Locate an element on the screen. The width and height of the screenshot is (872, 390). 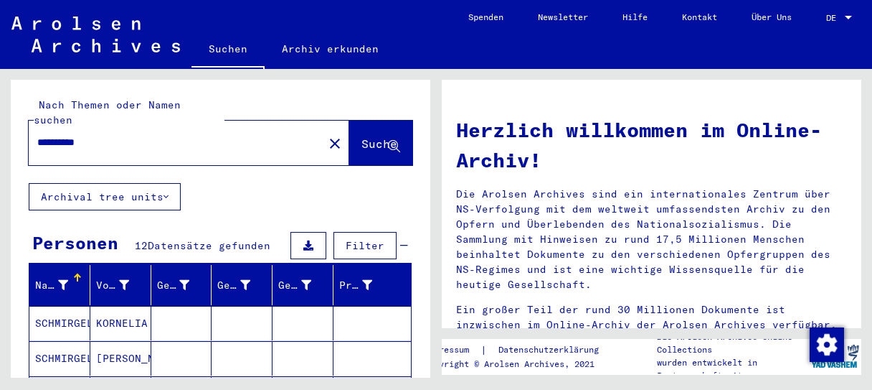
span: Filter is located at coordinates (365, 245).